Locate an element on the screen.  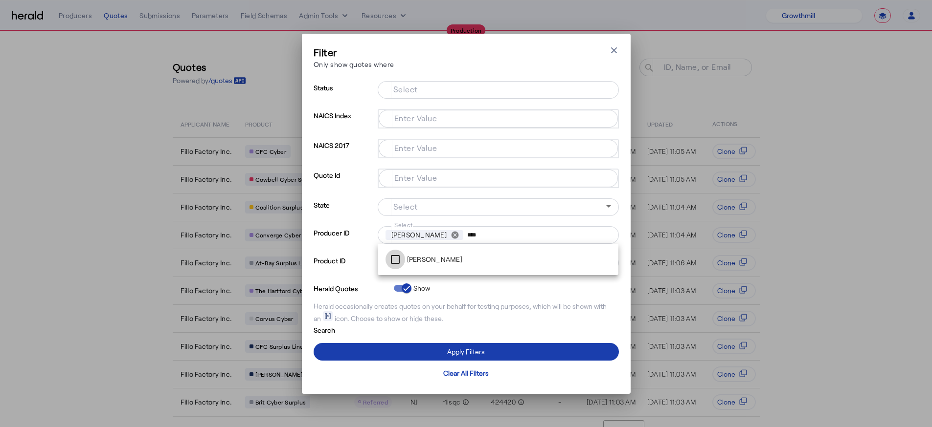
div: Clear All Filters is located at coordinates (466, 373).